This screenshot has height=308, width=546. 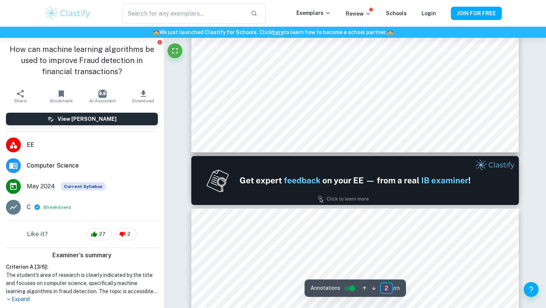 What do you see at coordinates (183, 13) in the screenshot?
I see `input: Search for any exemplars...` at bounding box center [183, 13].